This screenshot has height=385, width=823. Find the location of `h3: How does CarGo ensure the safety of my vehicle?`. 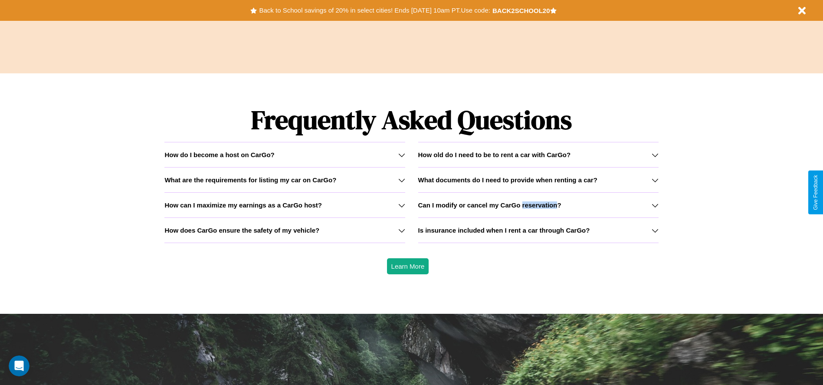

h3: How does CarGo ensure the safety of my vehicle? is located at coordinates (242, 230).